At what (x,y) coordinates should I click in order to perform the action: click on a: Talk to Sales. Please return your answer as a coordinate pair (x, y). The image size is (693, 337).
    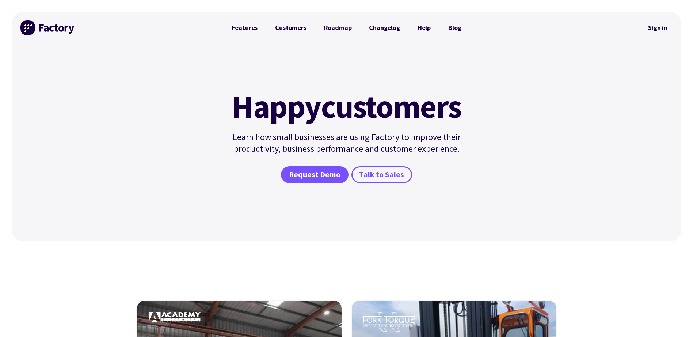
    Looking at the image, I should click on (382, 175).